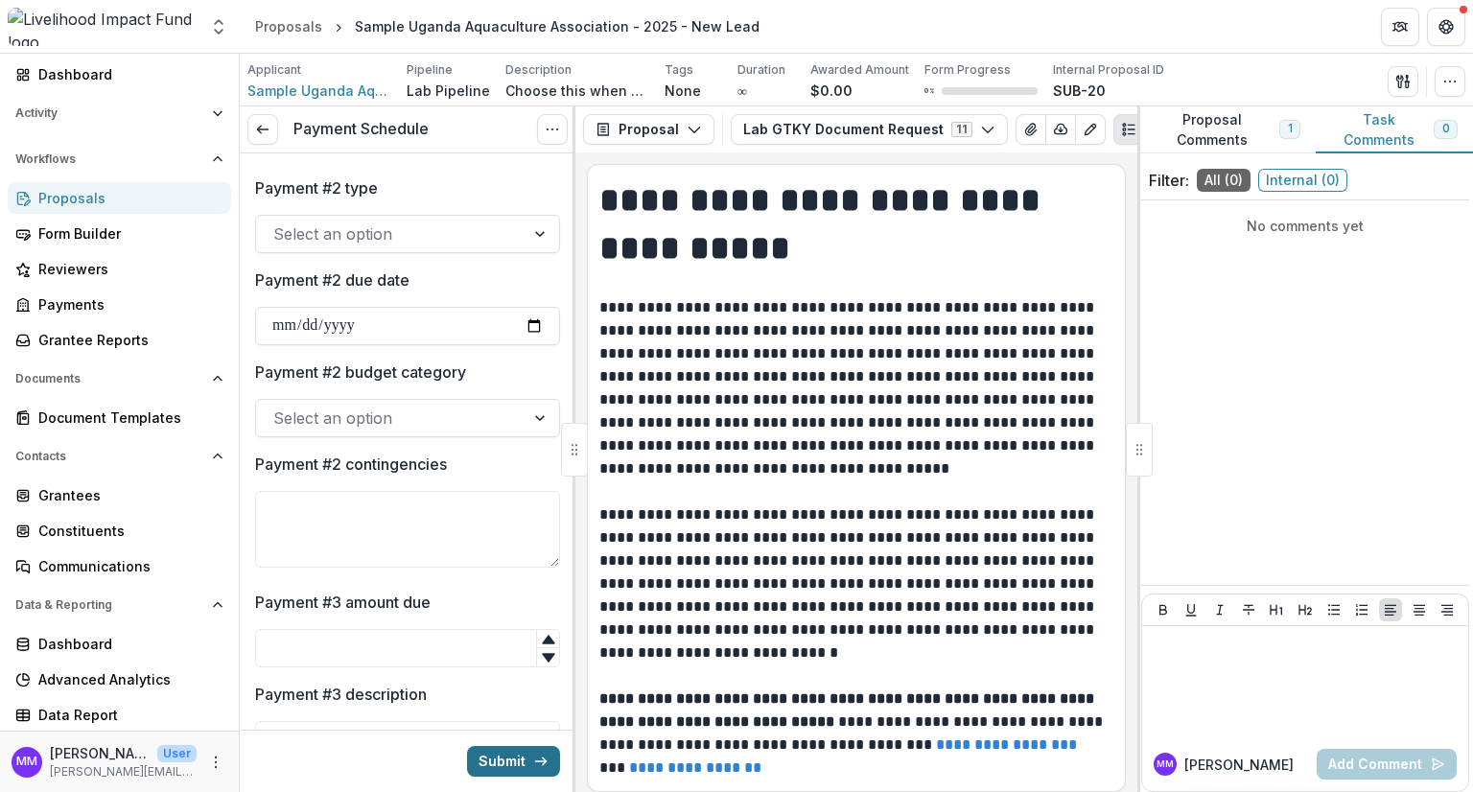 This screenshot has width=1473, height=792. Describe the element at coordinates (119, 605) in the screenshot. I see `button: Open Data & Reporting` at that location.